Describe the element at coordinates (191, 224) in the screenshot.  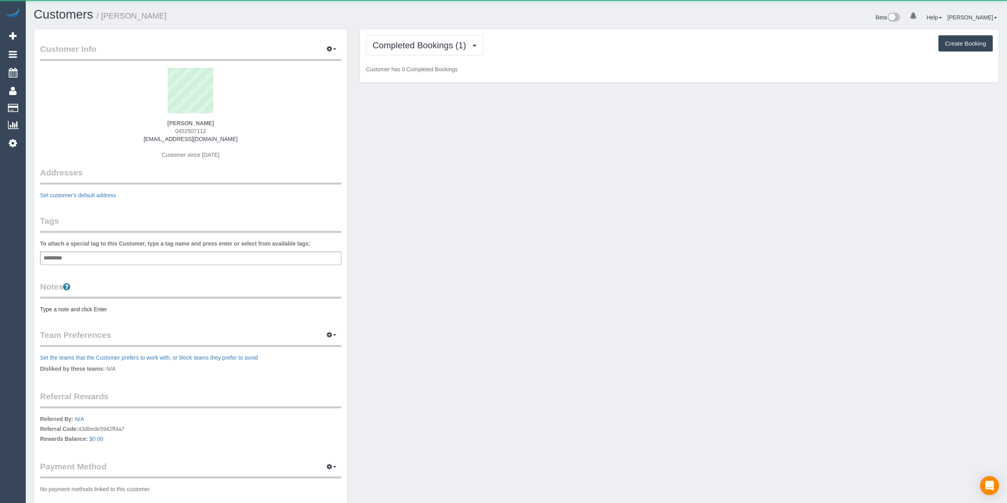
I see `legend: Tags` at that location.